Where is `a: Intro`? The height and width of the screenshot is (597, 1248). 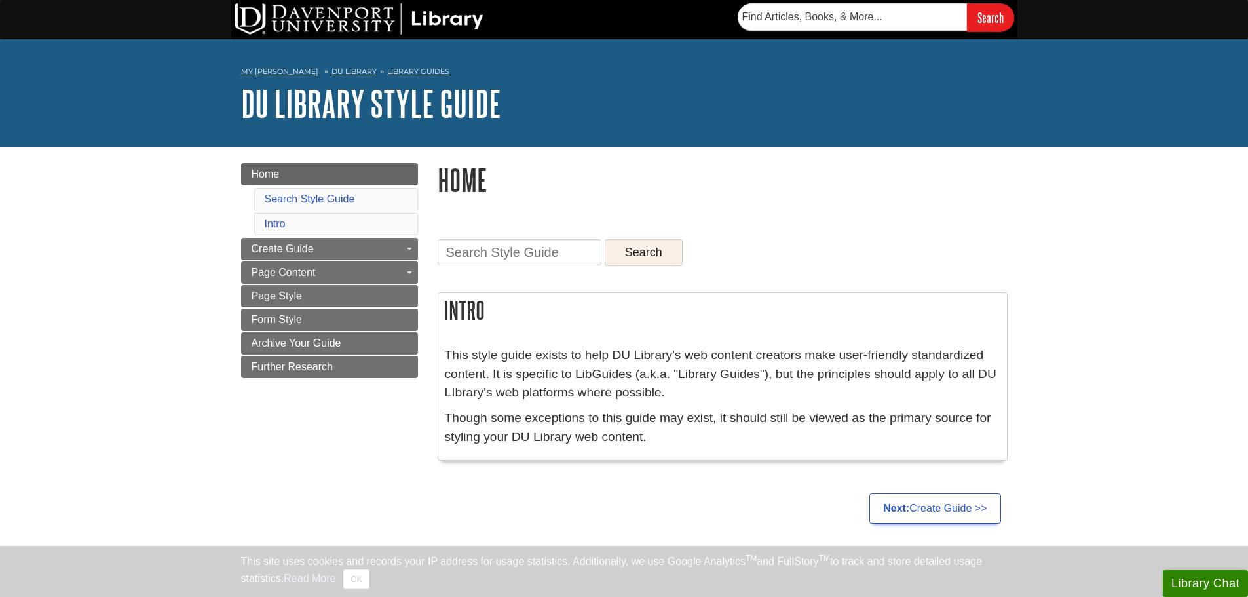
a: Intro is located at coordinates (275, 223).